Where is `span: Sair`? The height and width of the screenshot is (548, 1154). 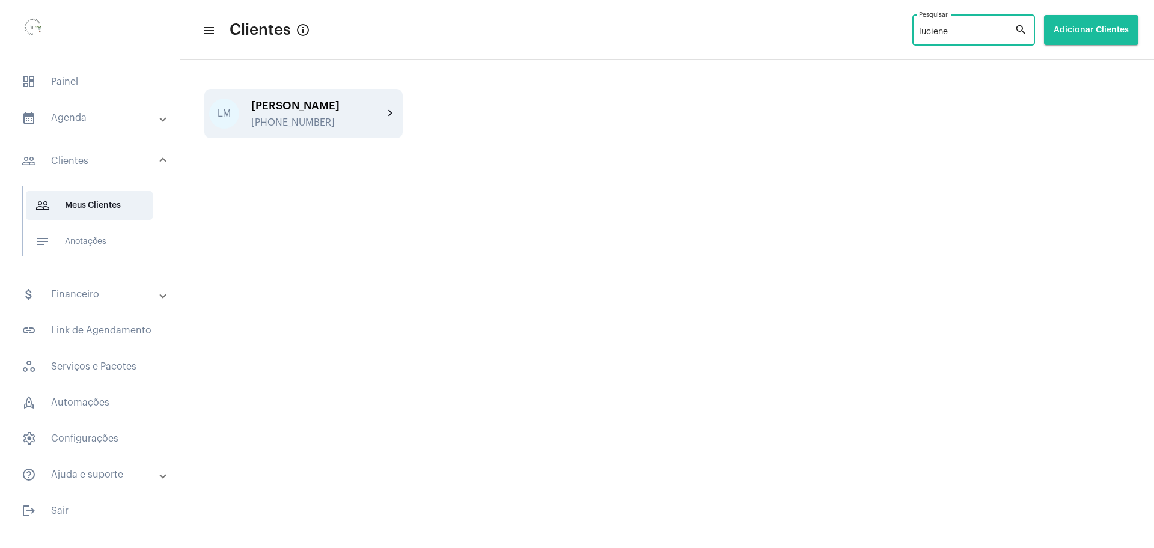
span: Sair is located at coordinates (90, 511).